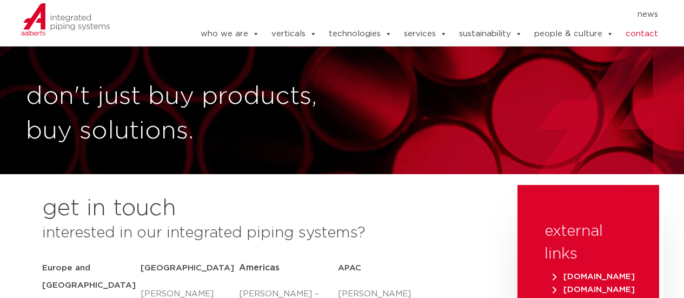 The image size is (684, 298). What do you see at coordinates (413, 15) in the screenshot?
I see `nav: Menu` at bounding box center [413, 15].